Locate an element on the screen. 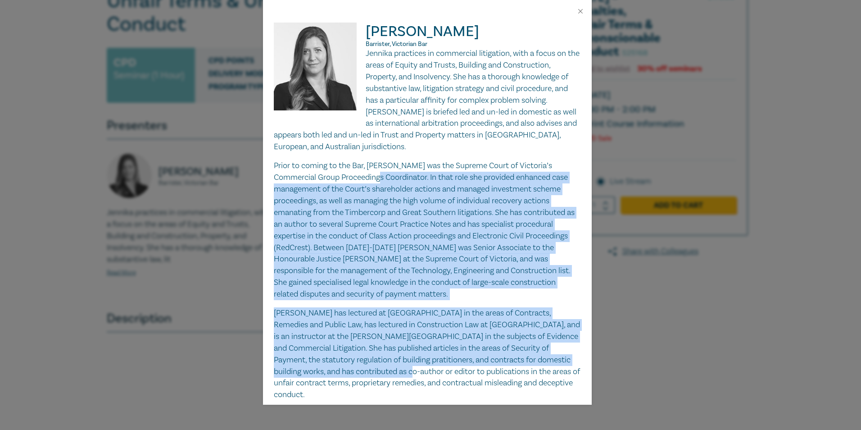  img: Jennika Anthony-Shaw is located at coordinates (320, 71).